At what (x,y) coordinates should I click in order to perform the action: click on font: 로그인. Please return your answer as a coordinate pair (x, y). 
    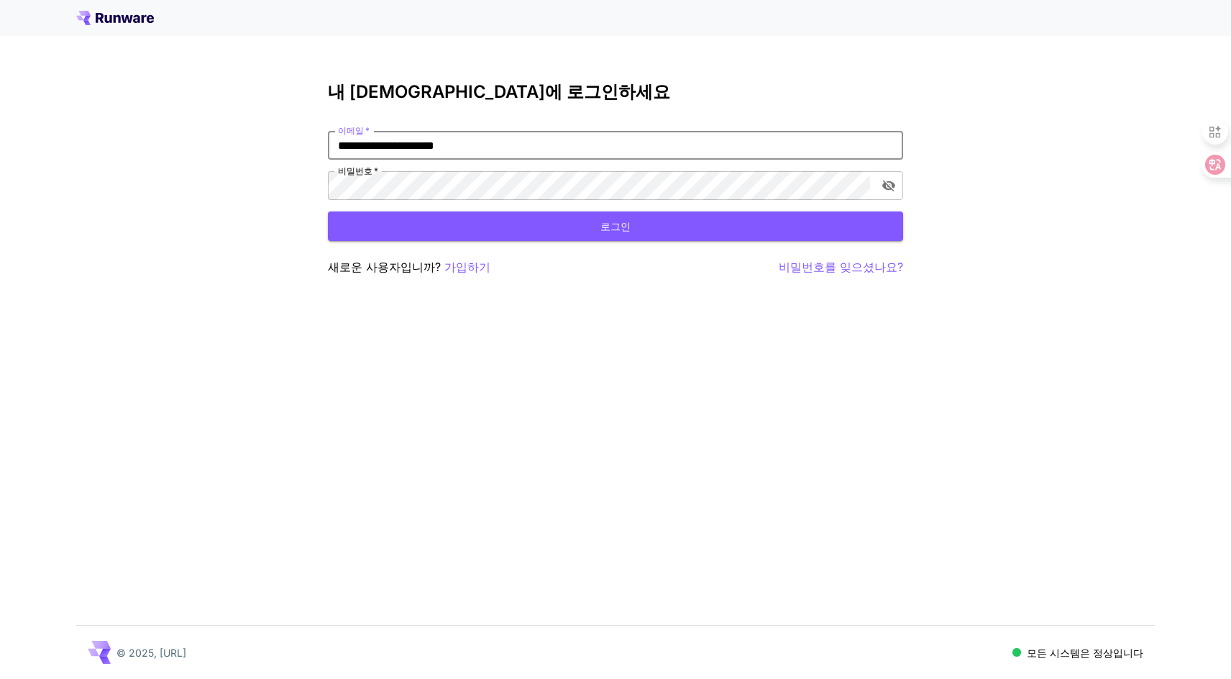
    Looking at the image, I should click on (616, 226).